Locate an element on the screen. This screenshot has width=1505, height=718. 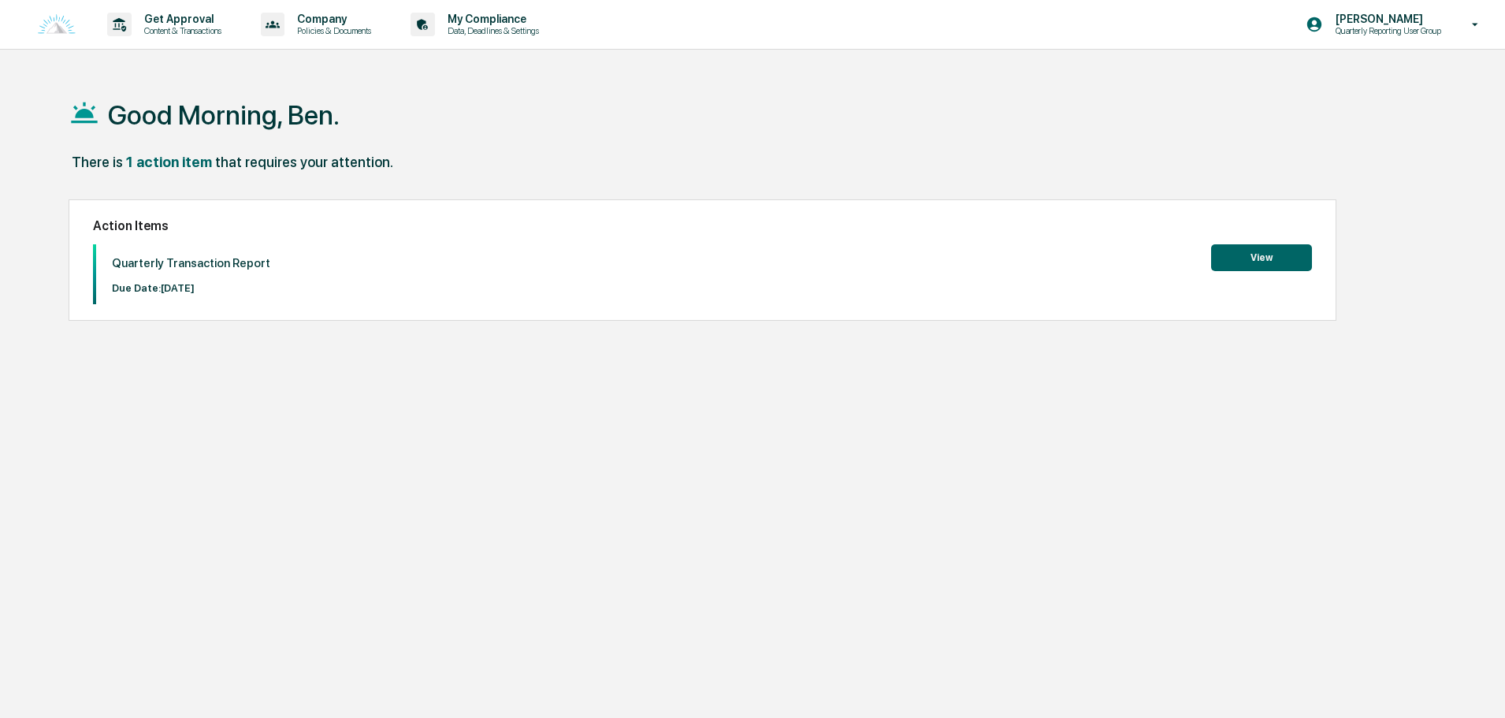
p: Quarterly Reporting User Group is located at coordinates (1386, 31).